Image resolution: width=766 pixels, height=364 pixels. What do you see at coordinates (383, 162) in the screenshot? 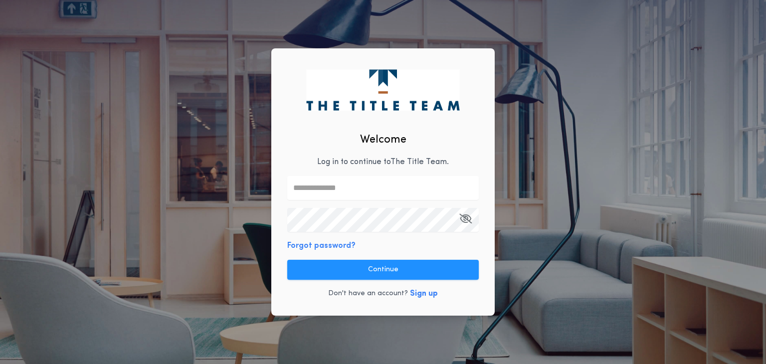
I see `p: Log in to continue to The Title Team .` at bounding box center [383, 162].